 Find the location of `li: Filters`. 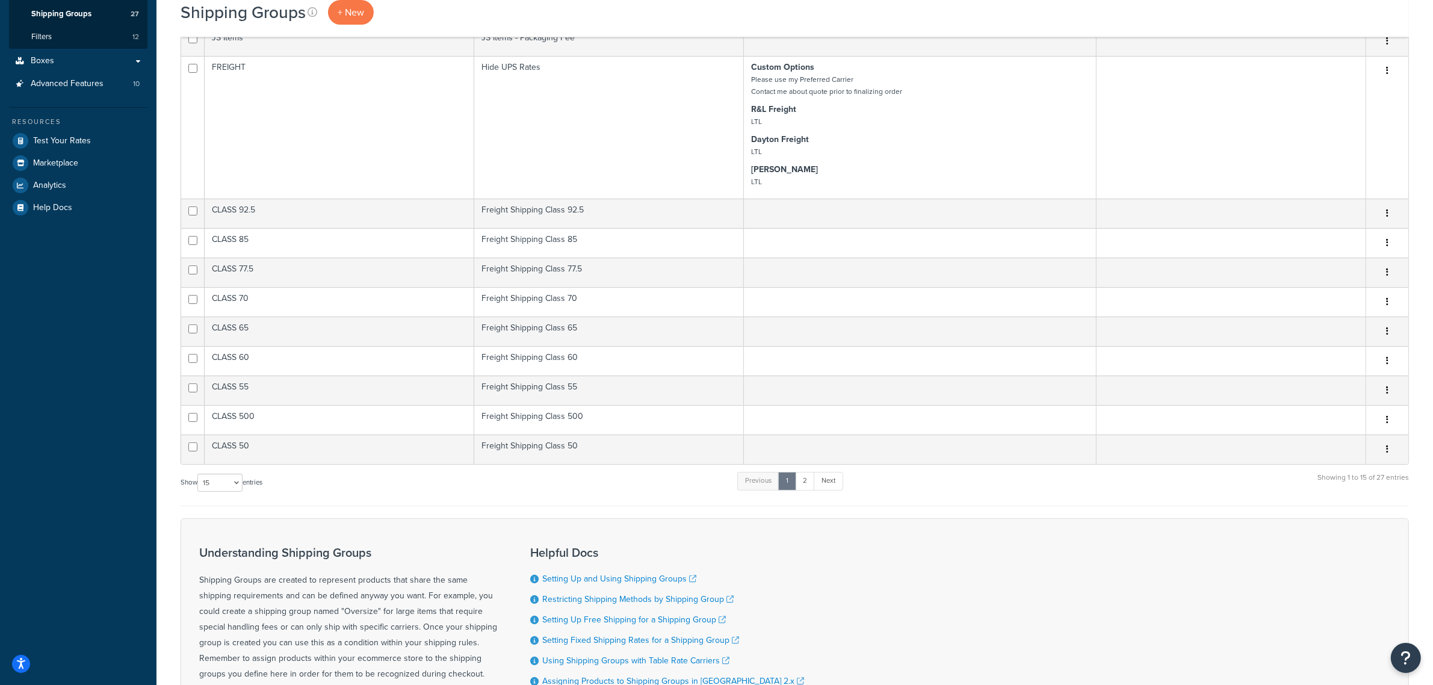

li: Filters is located at coordinates (78, 37).